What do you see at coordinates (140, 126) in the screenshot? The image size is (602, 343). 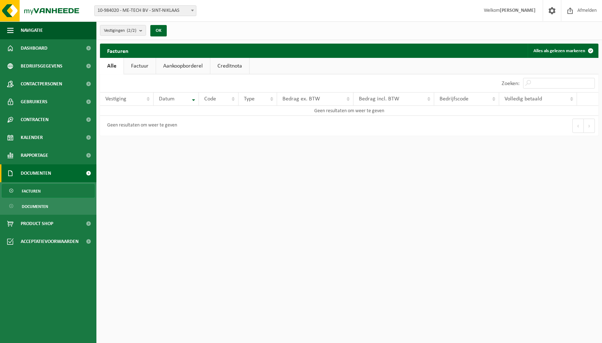 I see `div: Geen resultaten om weer te geven` at bounding box center [140, 126].